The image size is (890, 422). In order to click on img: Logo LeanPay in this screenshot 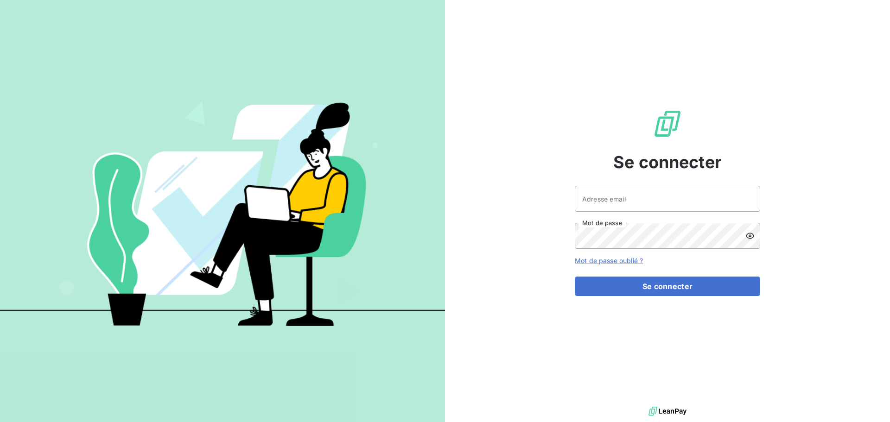, I will do `click(668, 124)`.